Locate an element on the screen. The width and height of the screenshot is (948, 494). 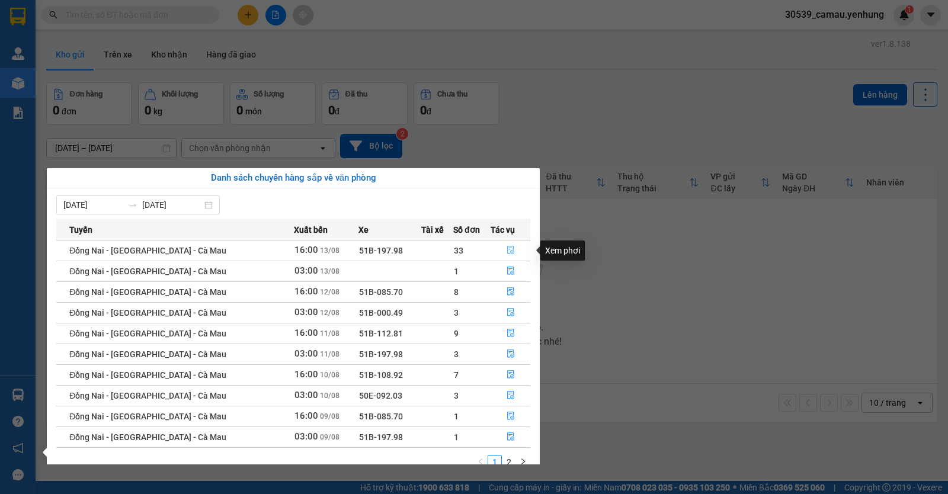
li: 1 is located at coordinates (495, 462).